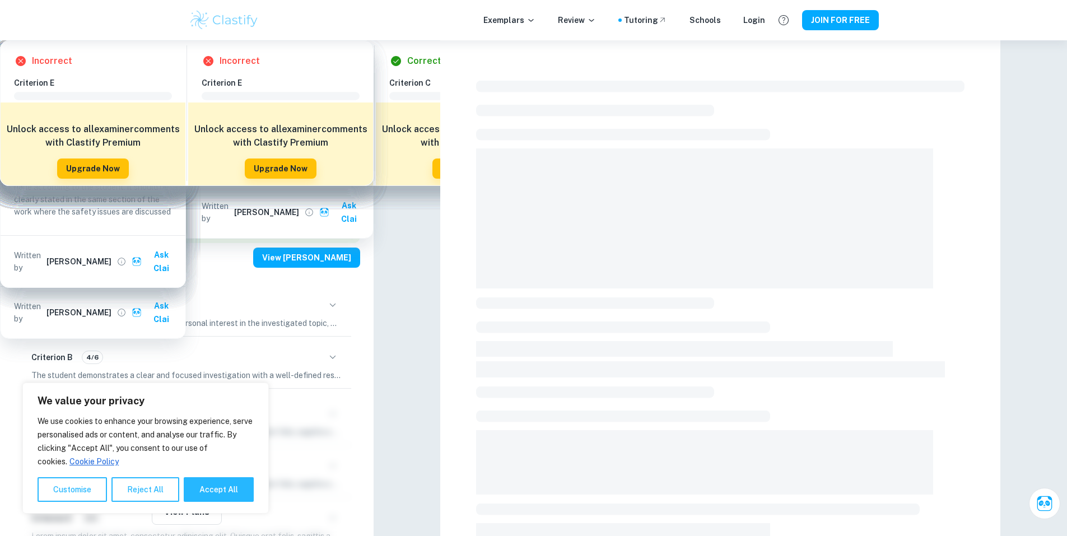 The image size is (1067, 536). Describe the element at coordinates (146, 441) in the screenshot. I see `p: We use cookies to enhance your browsing experience, serve personalised ads or content, and analys...` at that location.